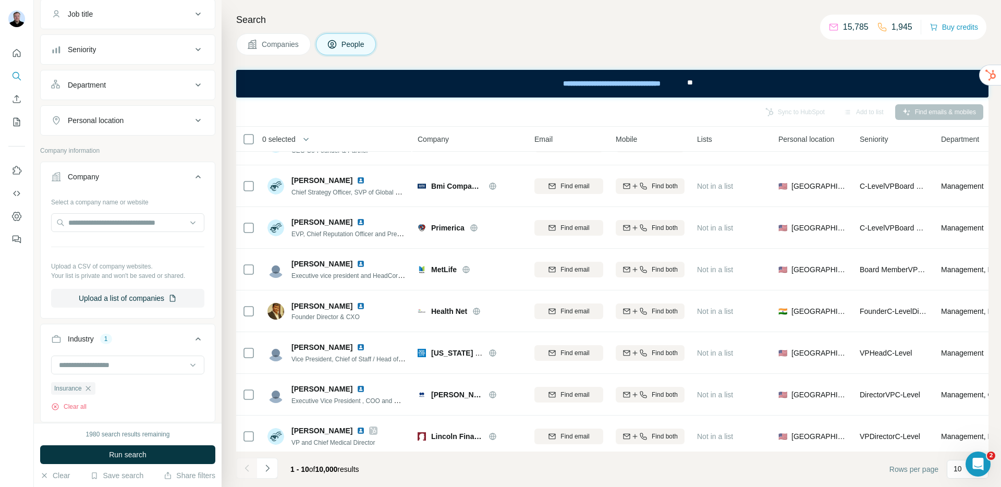  What do you see at coordinates (991, 455) in the screenshot?
I see `span: 2` at bounding box center [991, 455].